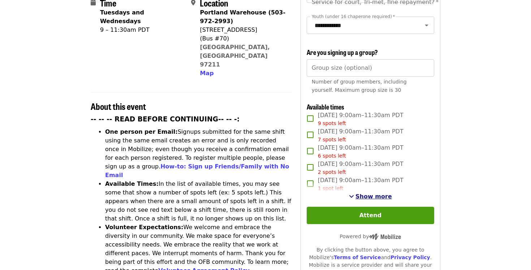  Describe the element at coordinates (144, 227) in the screenshot. I see `strong: Volunteer Expectations:` at that location.